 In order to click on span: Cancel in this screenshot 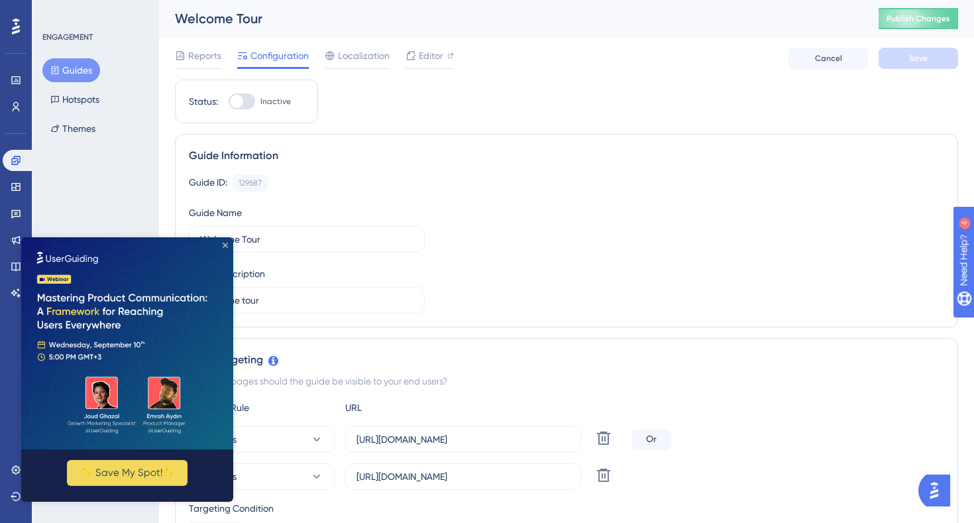, I will do `click(828, 58)`.